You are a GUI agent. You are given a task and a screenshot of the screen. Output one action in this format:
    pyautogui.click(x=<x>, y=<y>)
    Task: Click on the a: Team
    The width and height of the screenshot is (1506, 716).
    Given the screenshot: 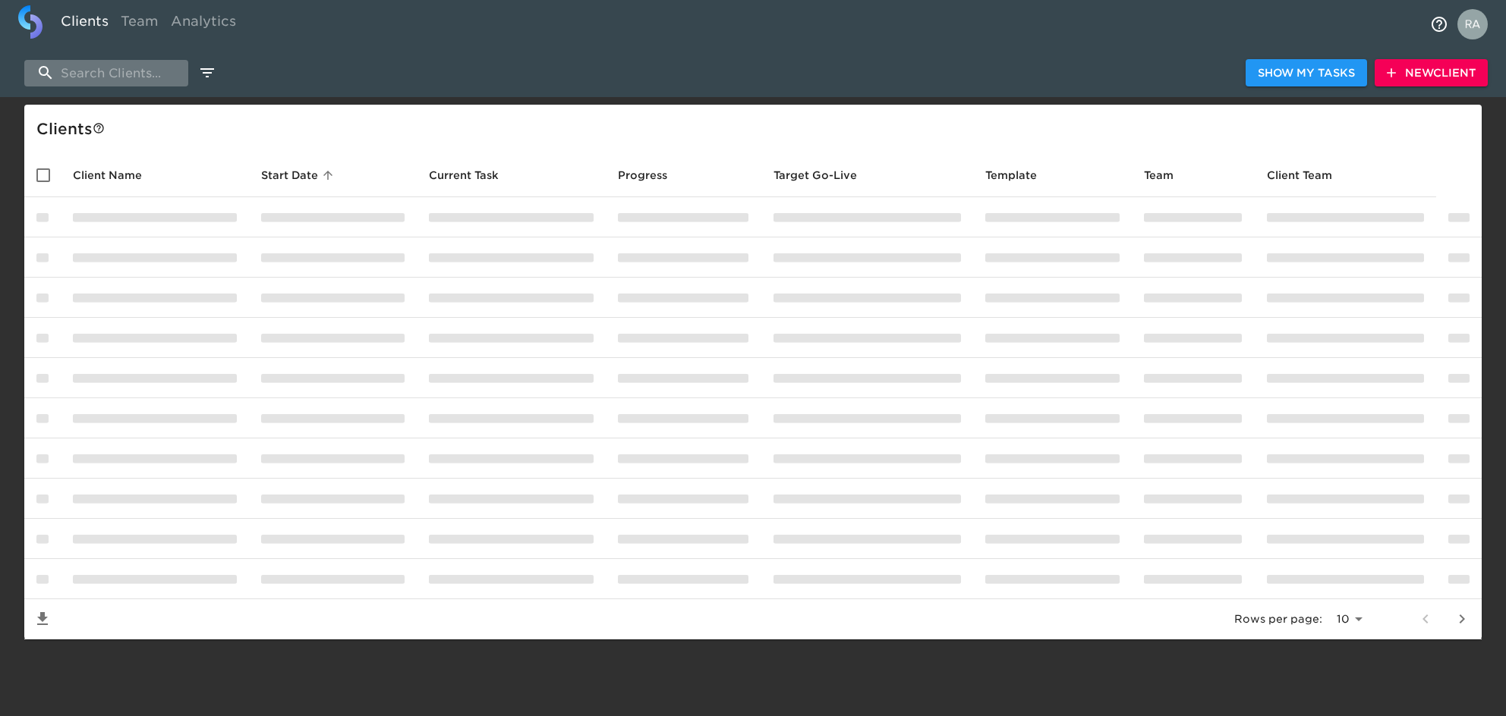 What is the action you would take?
    pyautogui.click(x=140, y=24)
    